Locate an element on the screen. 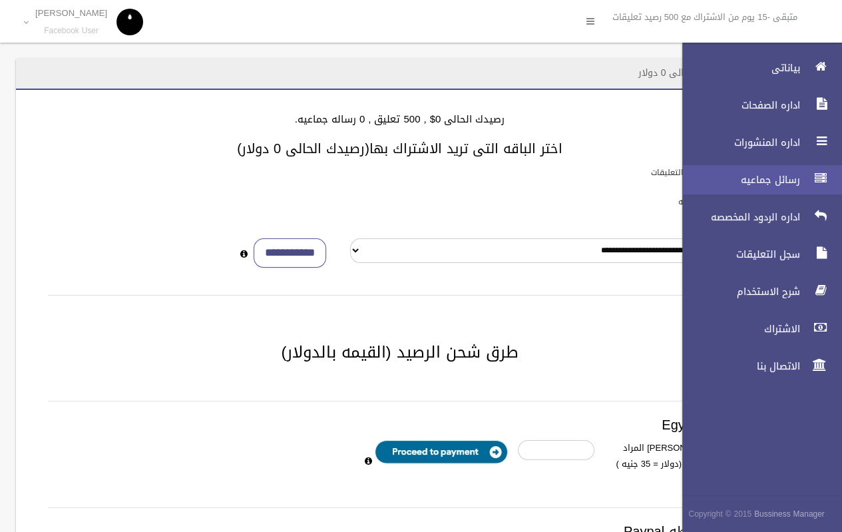 The height and width of the screenshot is (532, 842). a: سجل التعليقات is located at coordinates (756, 254).